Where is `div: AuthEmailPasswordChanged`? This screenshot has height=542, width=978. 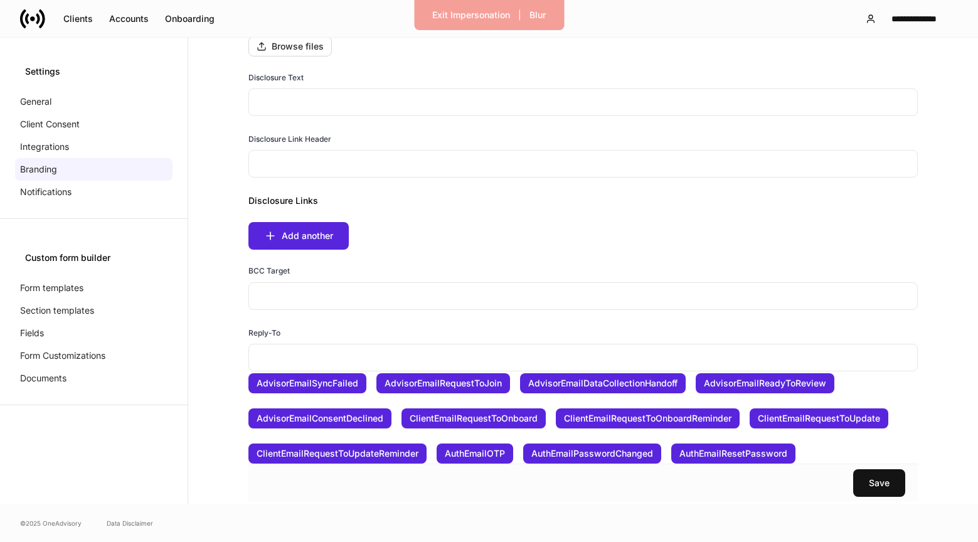
div: AuthEmailPasswordChanged is located at coordinates (592, 453).